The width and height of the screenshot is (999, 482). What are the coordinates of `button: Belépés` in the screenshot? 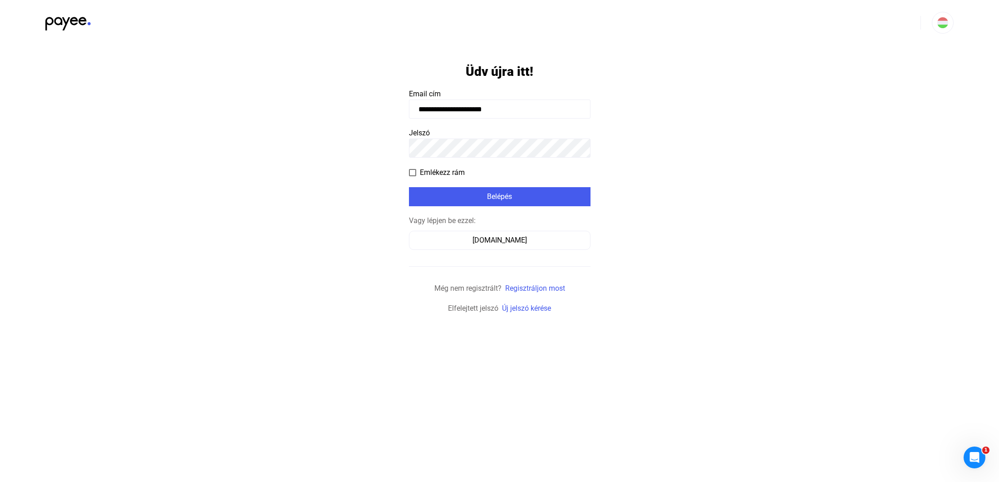 It's located at (500, 197).